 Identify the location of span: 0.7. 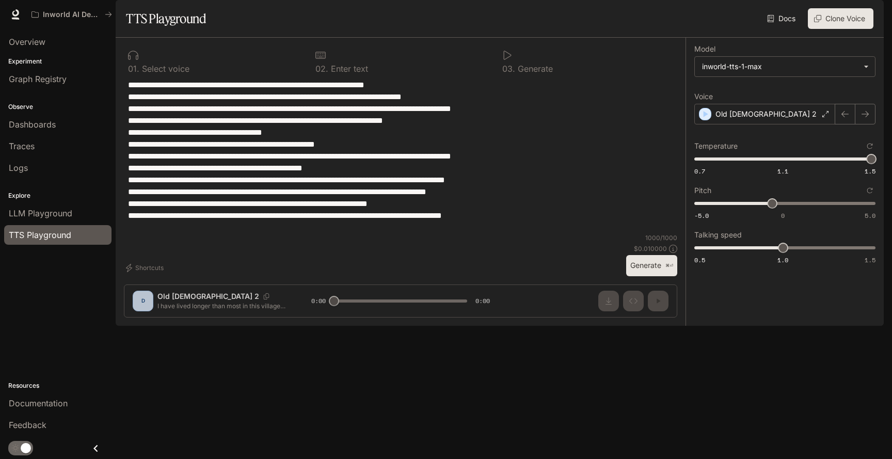
(700, 171).